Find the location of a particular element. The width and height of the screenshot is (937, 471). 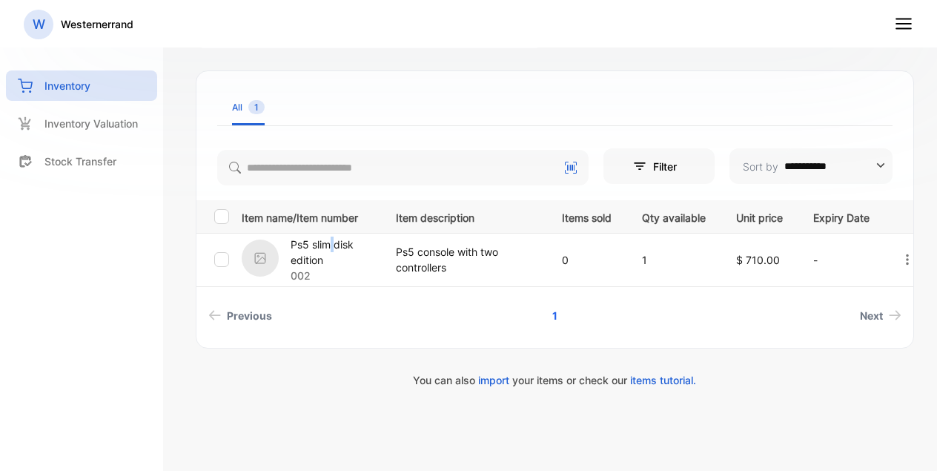

div: All is located at coordinates (248, 108).